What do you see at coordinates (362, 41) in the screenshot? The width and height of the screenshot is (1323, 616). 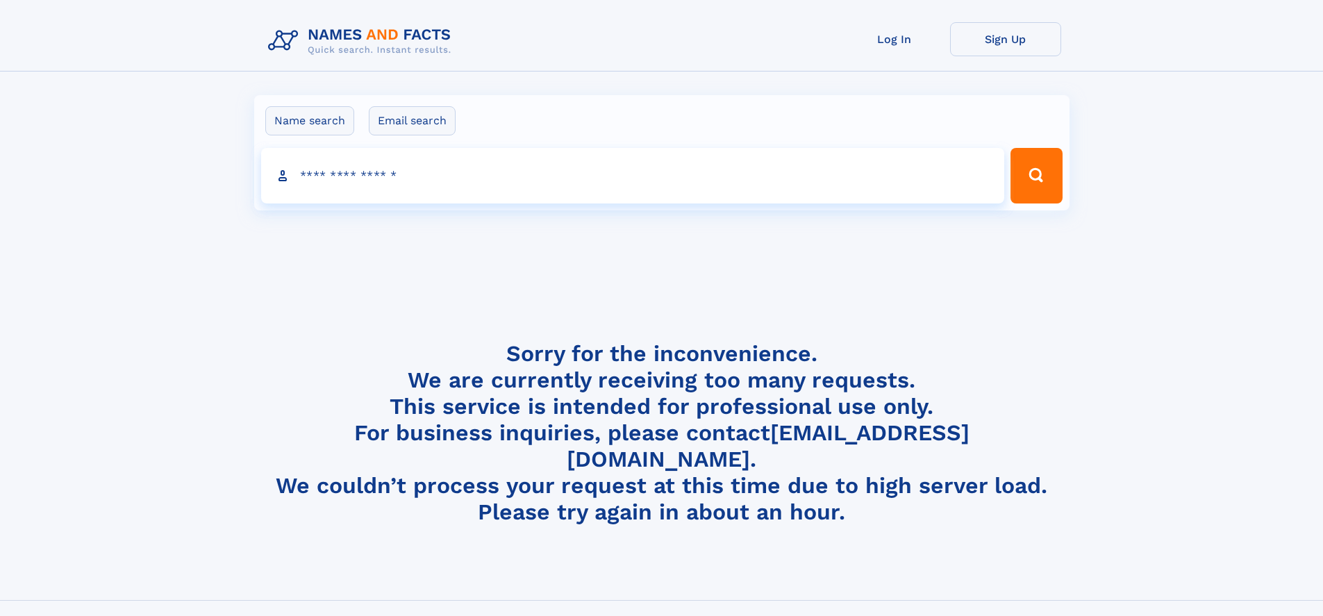 I see `img: Logo Names and Facts` at bounding box center [362, 41].